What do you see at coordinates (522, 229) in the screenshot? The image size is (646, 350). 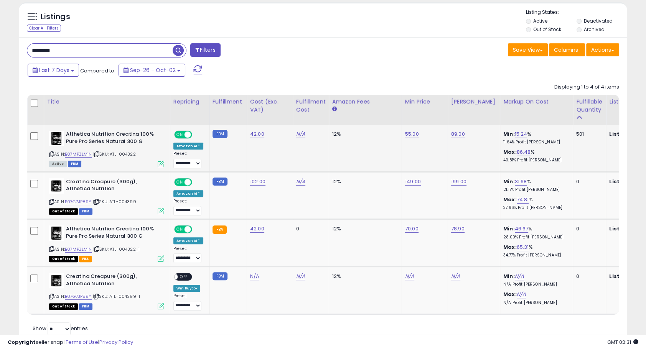 I see `a: 46.67` at bounding box center [522, 229].